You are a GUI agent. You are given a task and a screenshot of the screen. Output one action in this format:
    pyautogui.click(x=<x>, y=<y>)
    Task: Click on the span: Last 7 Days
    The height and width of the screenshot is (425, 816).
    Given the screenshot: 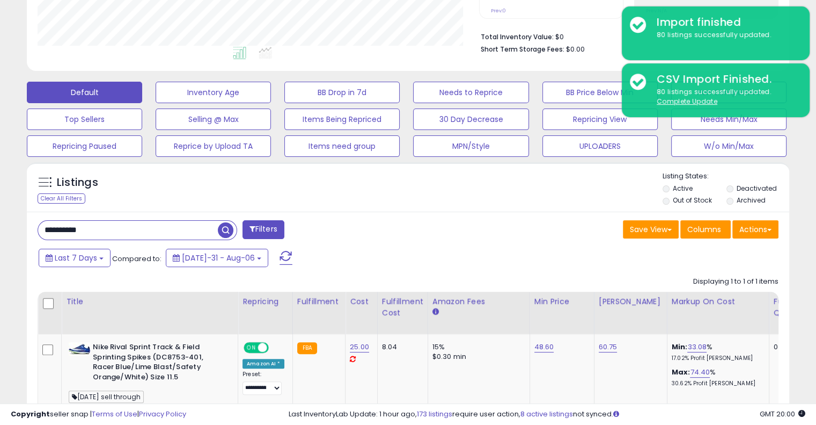 What is the action you would take?
    pyautogui.click(x=76, y=258)
    